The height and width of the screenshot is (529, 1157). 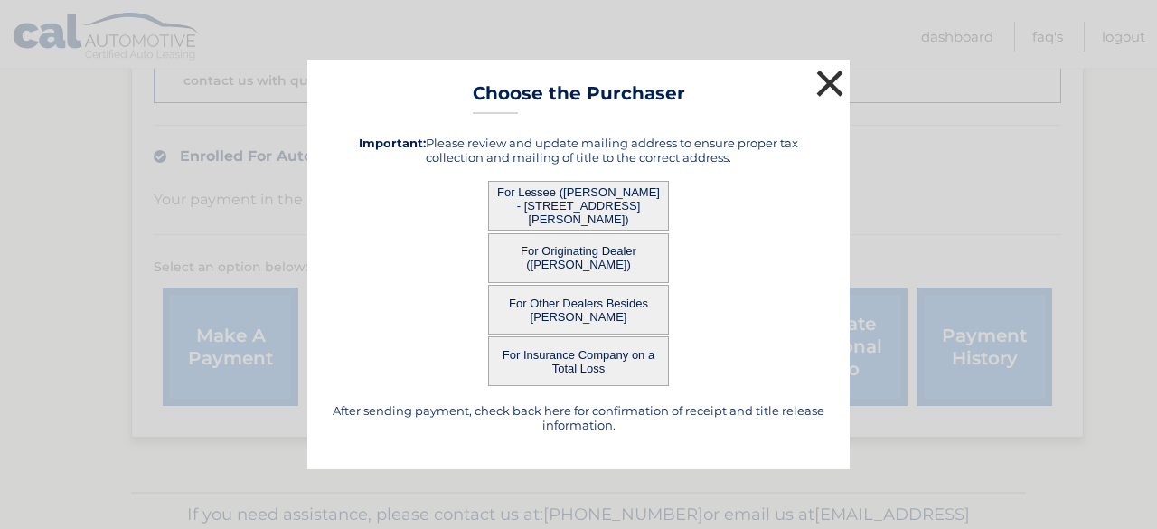 What do you see at coordinates (578, 361) in the screenshot?
I see `button: For Insurance Company on a Total Loss` at bounding box center [578, 361].